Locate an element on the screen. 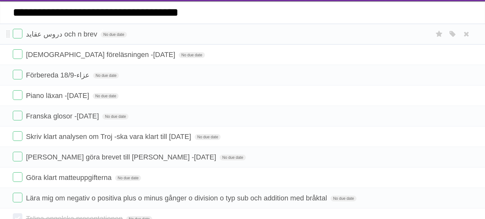 The width and height of the screenshot is (485, 219). span: Förbereda 18/9-عزاء is located at coordinates (59, 75).